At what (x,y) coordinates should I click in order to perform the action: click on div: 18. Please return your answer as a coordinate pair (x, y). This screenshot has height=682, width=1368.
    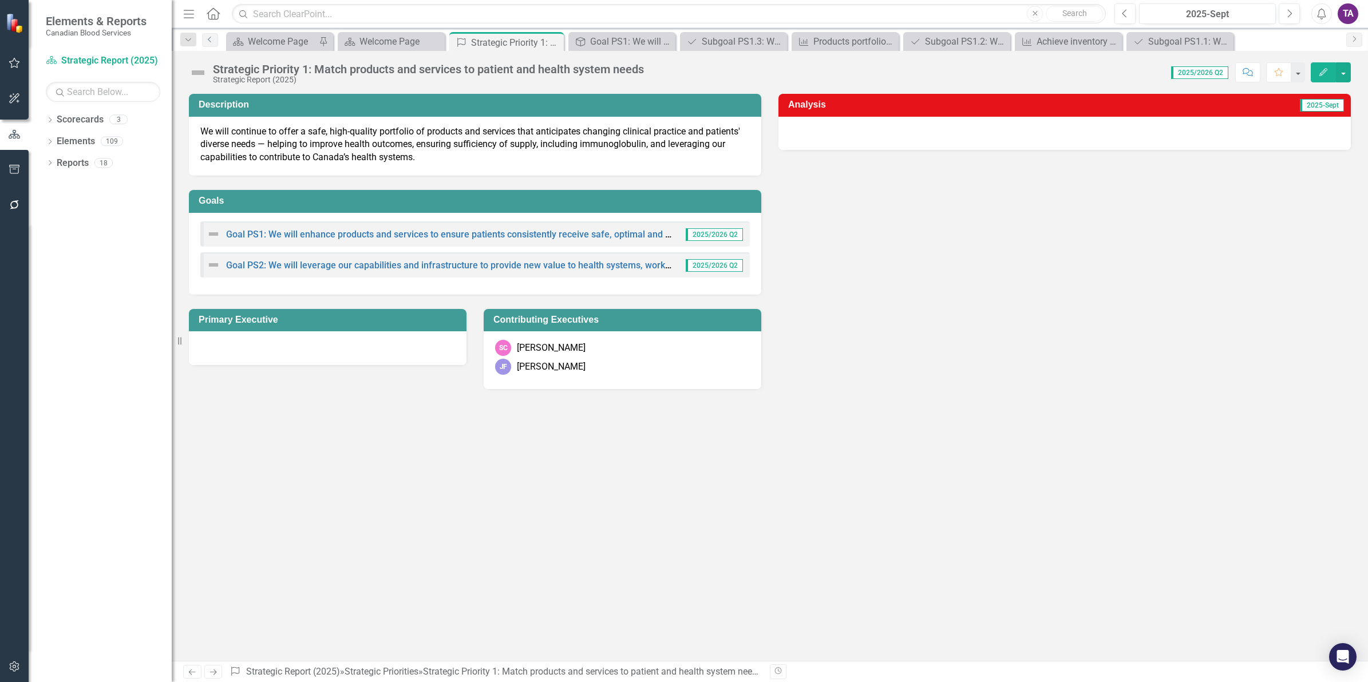
    Looking at the image, I should click on (104, 163).